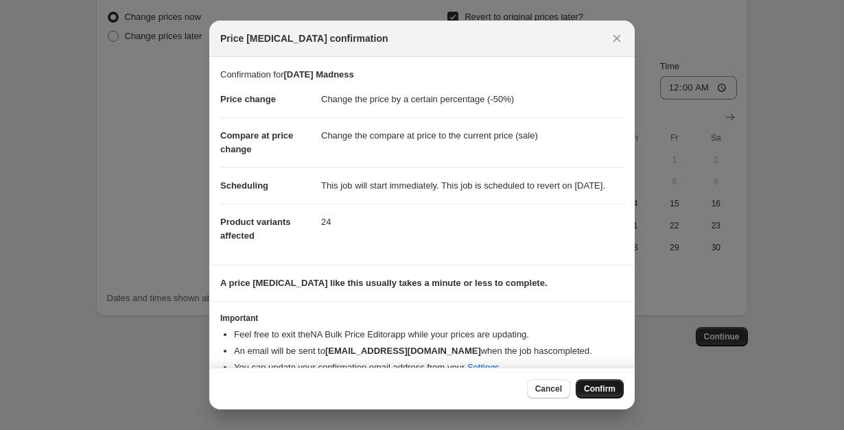 Image resolution: width=844 pixels, height=430 pixels. I want to click on span: Confirm, so click(599, 389).